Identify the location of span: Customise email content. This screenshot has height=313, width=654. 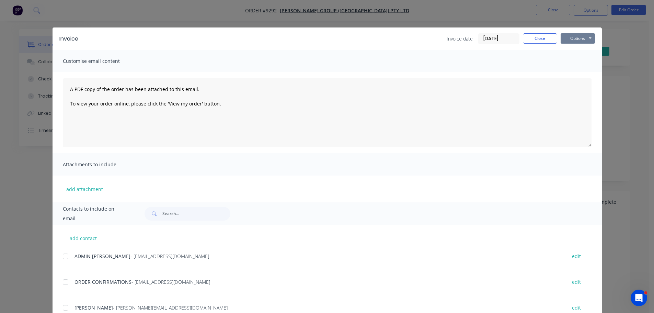
(101, 61).